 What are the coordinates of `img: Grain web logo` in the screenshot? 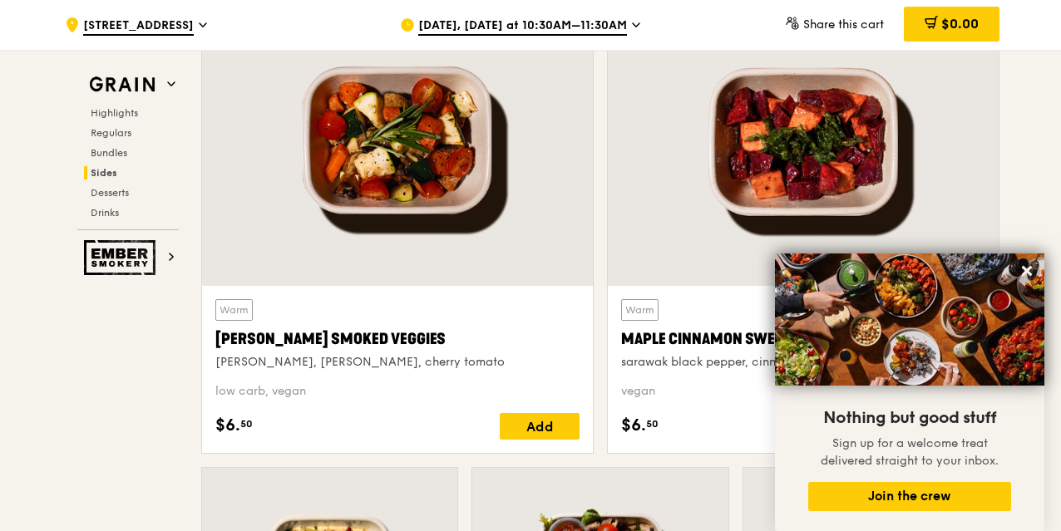 It's located at (122, 85).